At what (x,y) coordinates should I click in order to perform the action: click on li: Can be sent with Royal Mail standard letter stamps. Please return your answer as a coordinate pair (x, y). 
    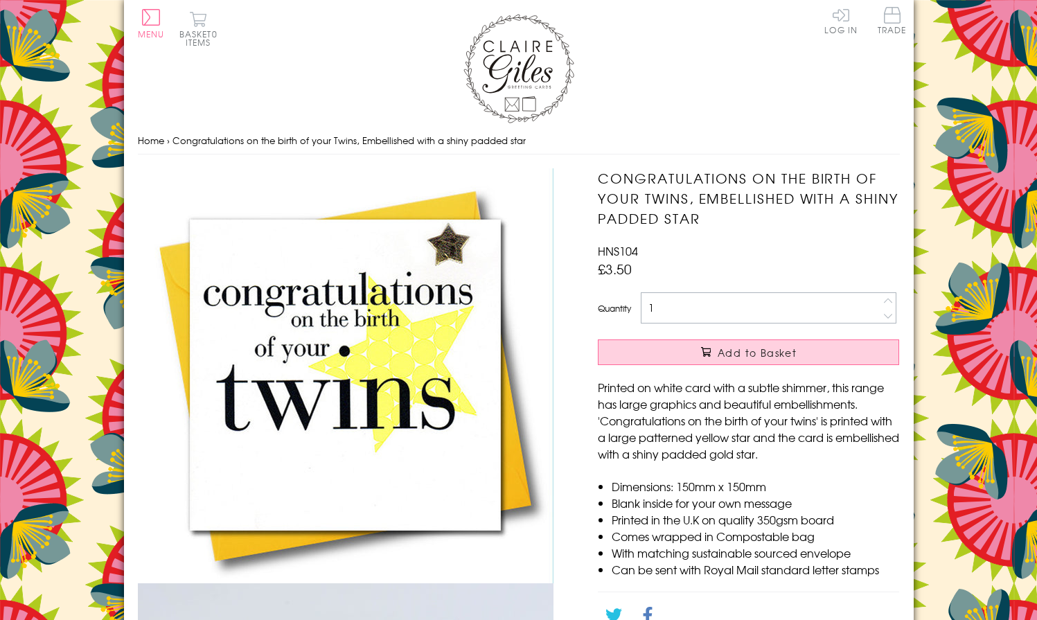
    Looking at the image, I should click on (755, 569).